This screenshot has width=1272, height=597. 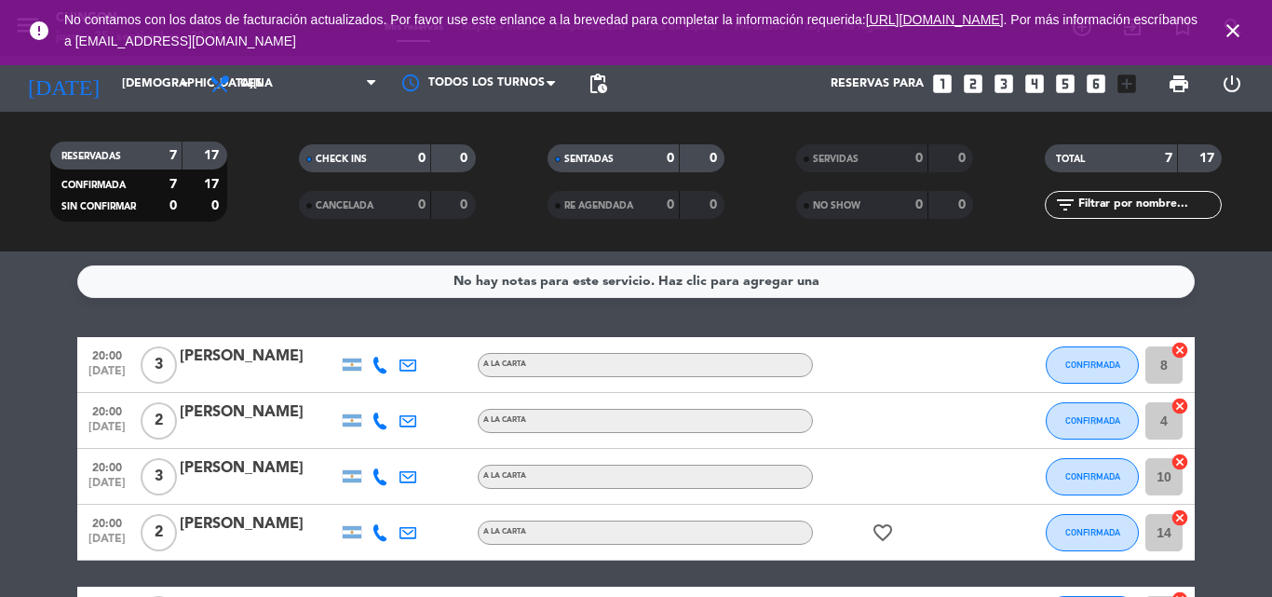 What do you see at coordinates (1065, 84) in the screenshot?
I see `i: looks_5` at bounding box center [1065, 84].